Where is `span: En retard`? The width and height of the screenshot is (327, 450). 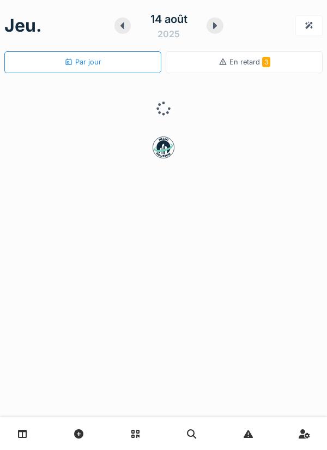
span: En retard is located at coordinates (250, 62).